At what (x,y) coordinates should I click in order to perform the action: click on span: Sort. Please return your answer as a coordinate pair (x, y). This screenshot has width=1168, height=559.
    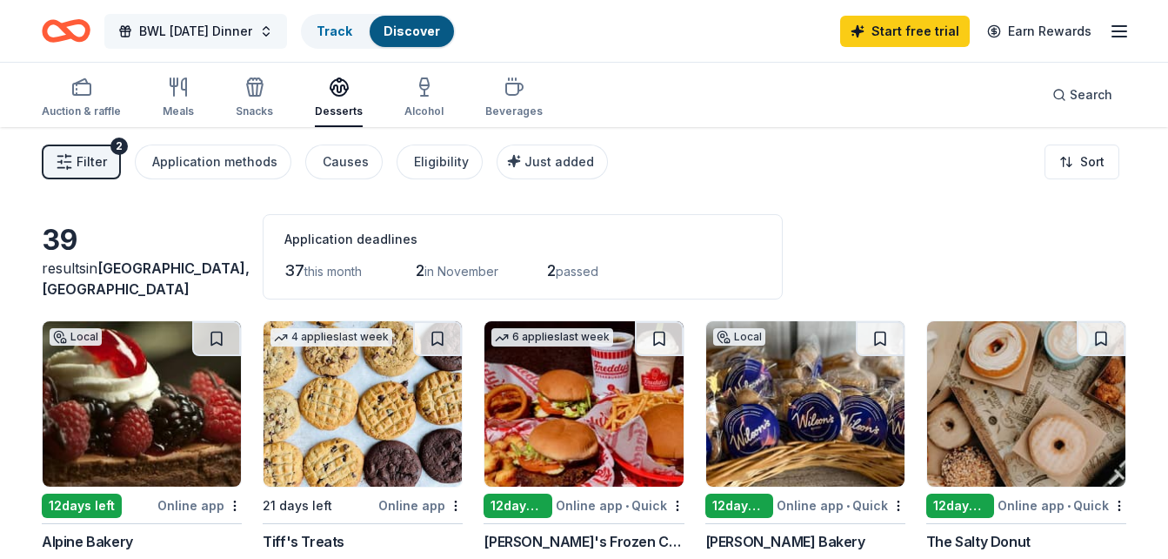
    Looking at the image, I should click on (1093, 162).